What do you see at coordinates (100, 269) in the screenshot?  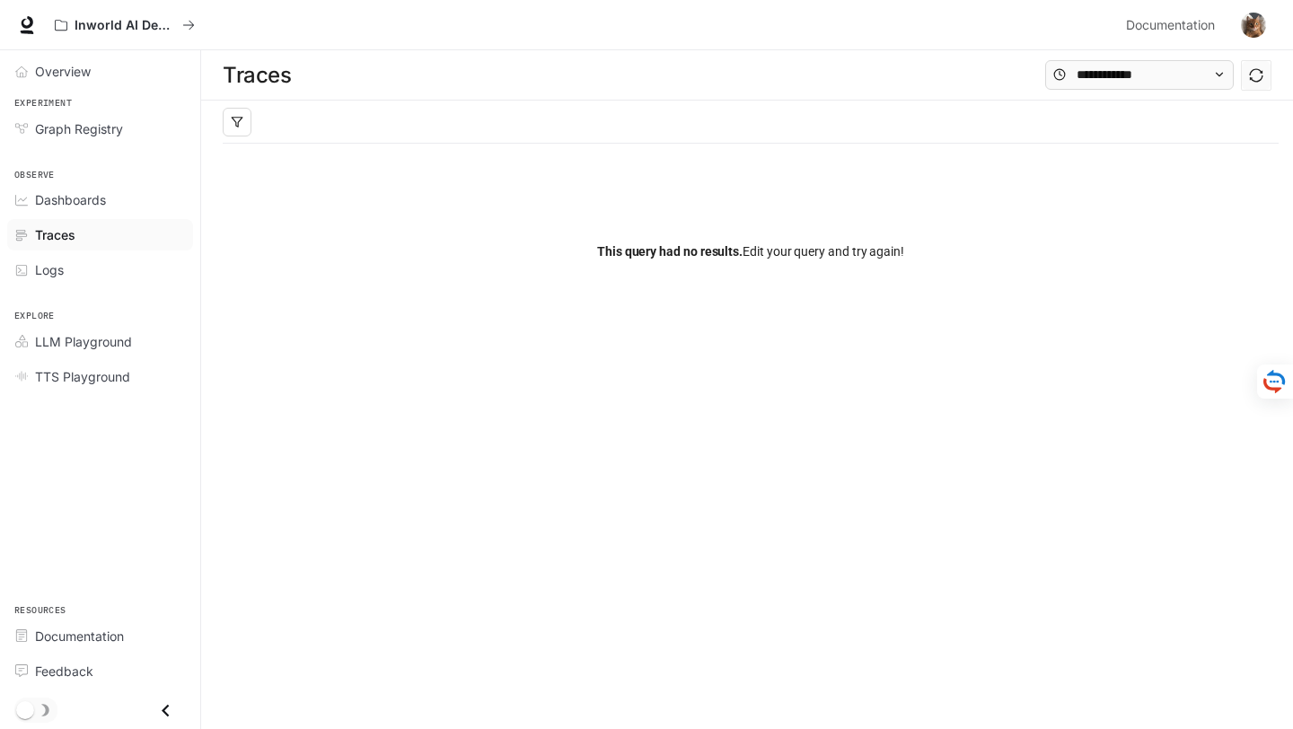 I see `a: Logs` at bounding box center [100, 269].